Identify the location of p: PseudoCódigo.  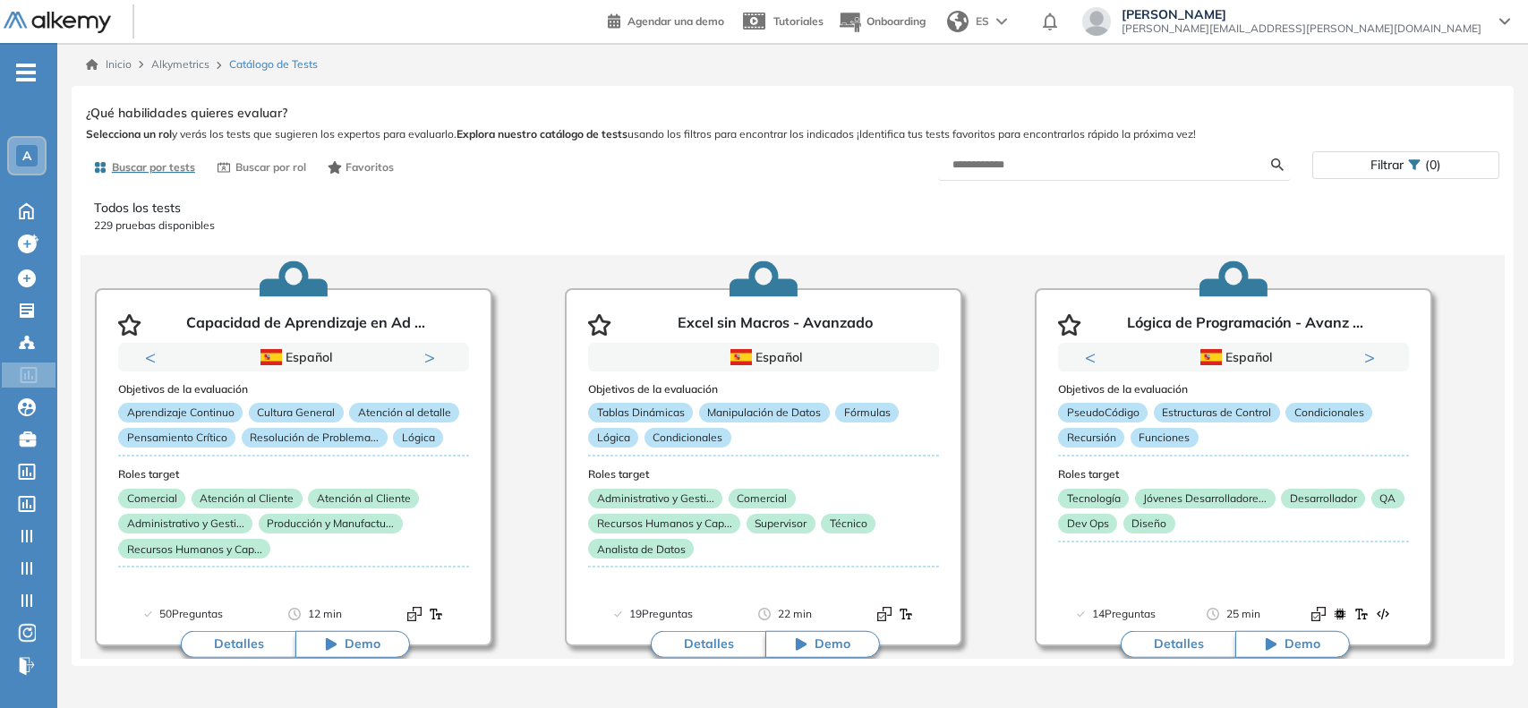
(1103, 413).